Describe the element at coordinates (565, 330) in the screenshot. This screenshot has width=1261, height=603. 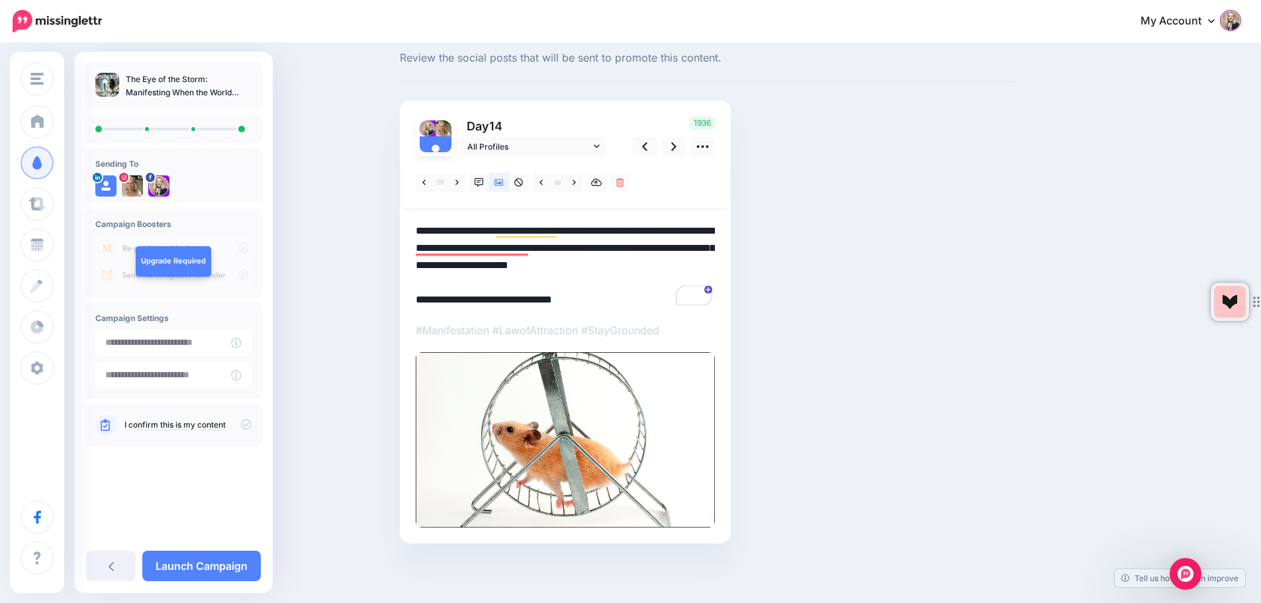
I see `p: #Manifestation #LawofAttraction #StayGrounded` at that location.